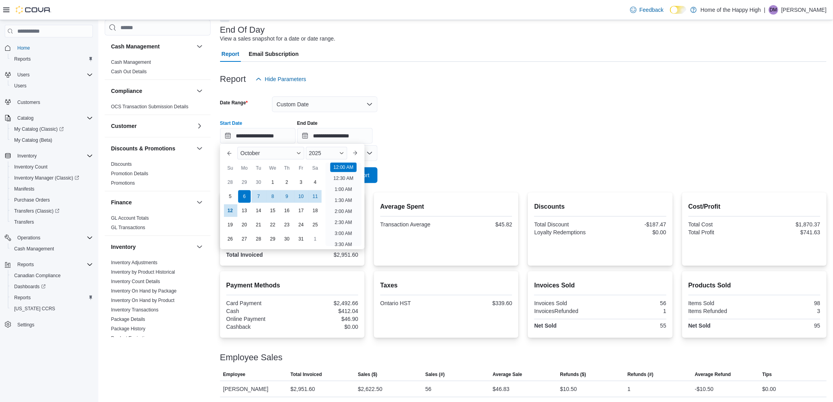 The height and width of the screenshot is (402, 833). Describe the element at coordinates (144, 291) in the screenshot. I see `a: Inventory On Hand by Package` at that location.